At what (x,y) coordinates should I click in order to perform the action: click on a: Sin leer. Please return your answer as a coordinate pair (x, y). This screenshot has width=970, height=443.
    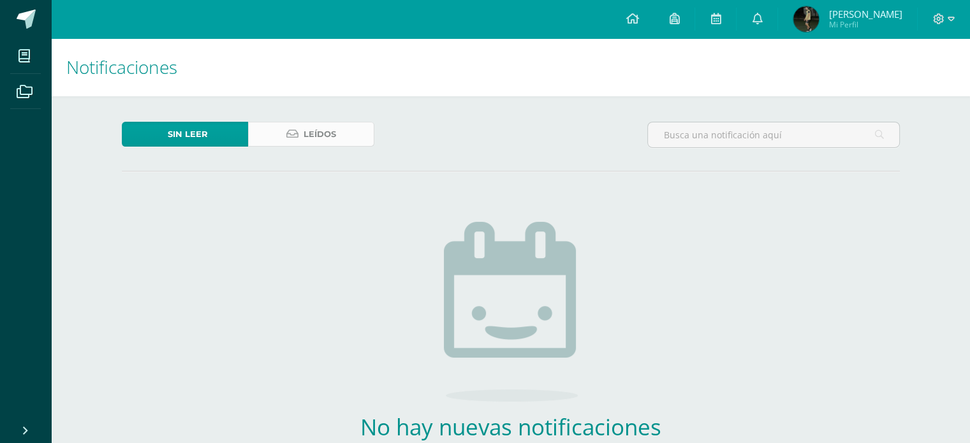
    Looking at the image, I should click on (185, 134).